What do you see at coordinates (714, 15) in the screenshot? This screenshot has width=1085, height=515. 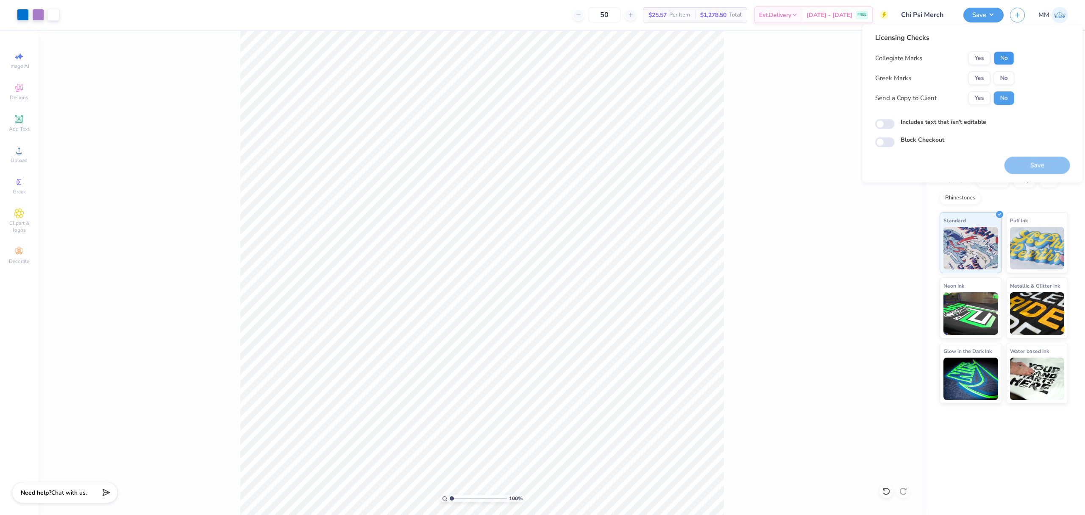 I see `span: $1,278.50` at bounding box center [714, 15].